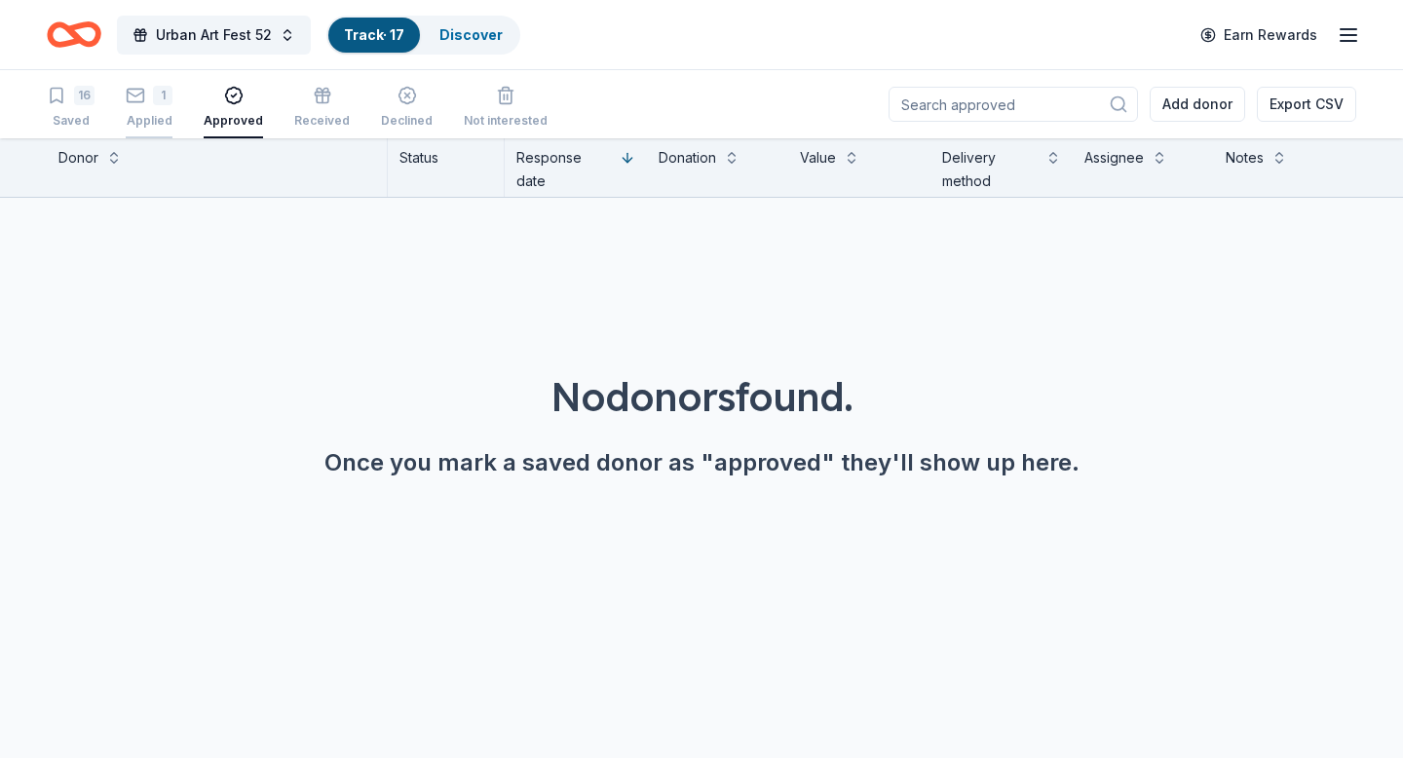  Describe the element at coordinates (406, 121) in the screenshot. I see `div: Declined` at that location.